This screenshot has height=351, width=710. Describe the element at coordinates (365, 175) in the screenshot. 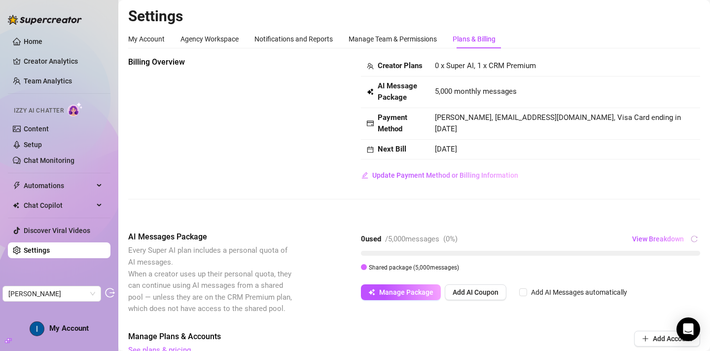

I see `span: edit` at that location.